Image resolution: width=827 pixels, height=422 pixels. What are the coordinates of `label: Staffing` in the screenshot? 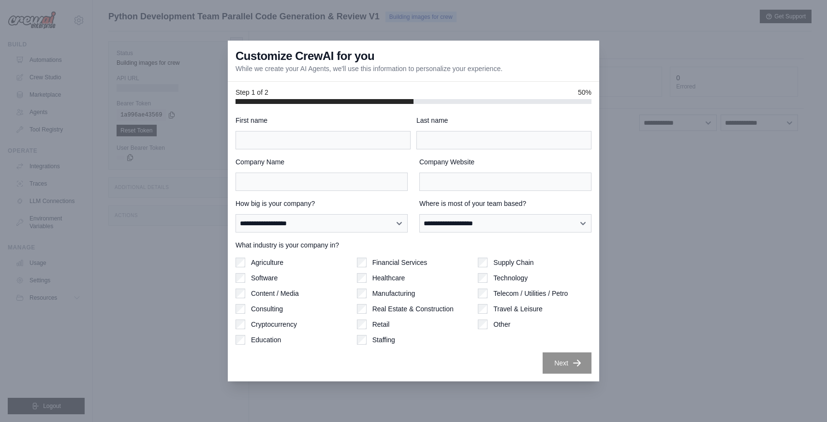 It's located at (384, 340).